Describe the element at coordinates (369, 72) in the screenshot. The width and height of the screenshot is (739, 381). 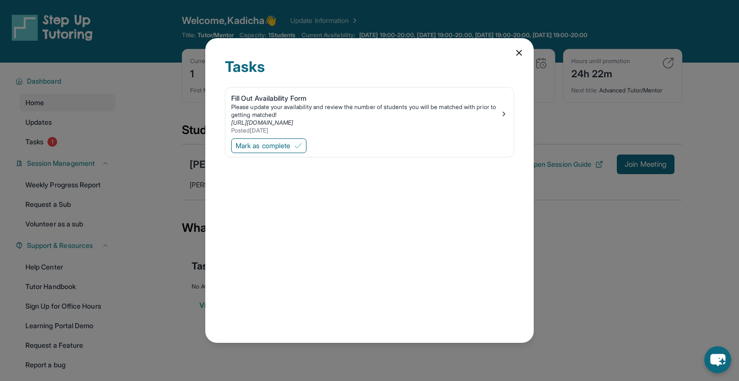
I see `div: Tasks` at that location.